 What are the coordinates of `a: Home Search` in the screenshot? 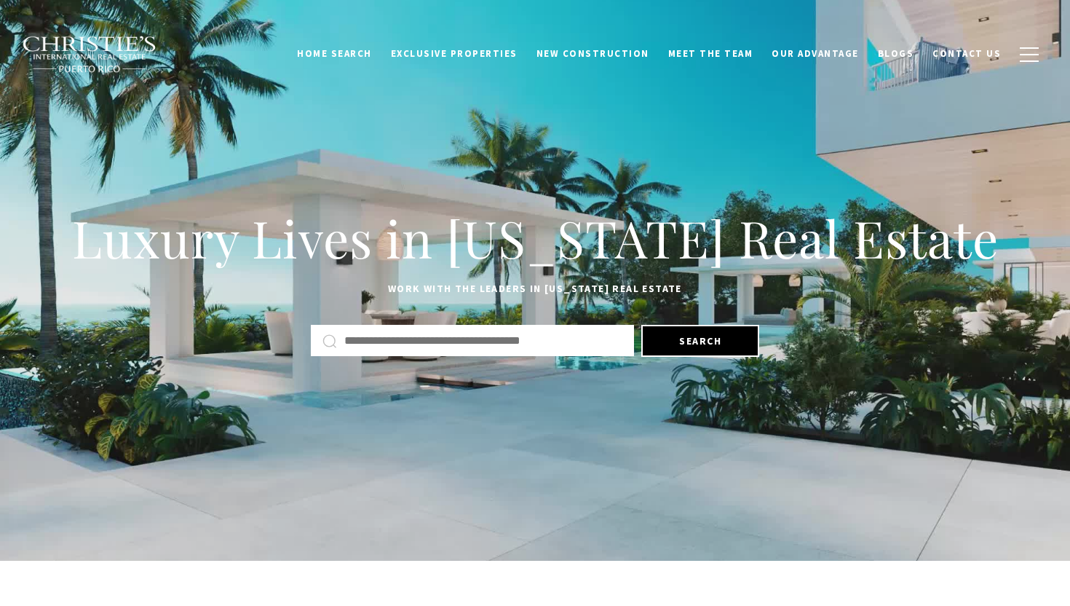 It's located at (334, 54).